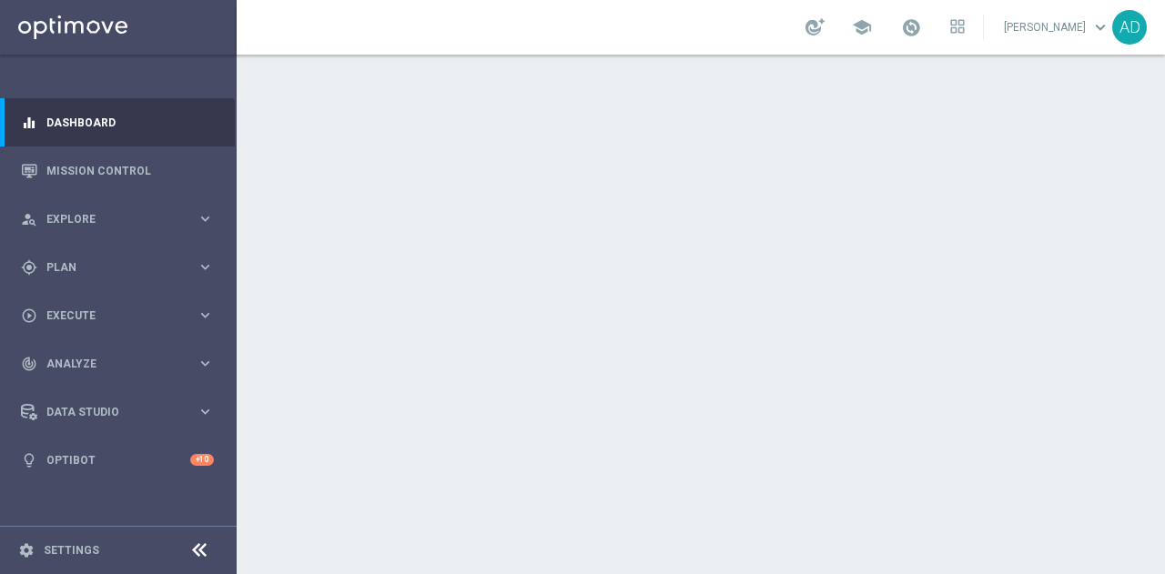 Image resolution: width=1165 pixels, height=574 pixels. What do you see at coordinates (117, 268) in the screenshot?
I see `div: gps_fixed Plan keyboard_arrow_right` at bounding box center [117, 268].